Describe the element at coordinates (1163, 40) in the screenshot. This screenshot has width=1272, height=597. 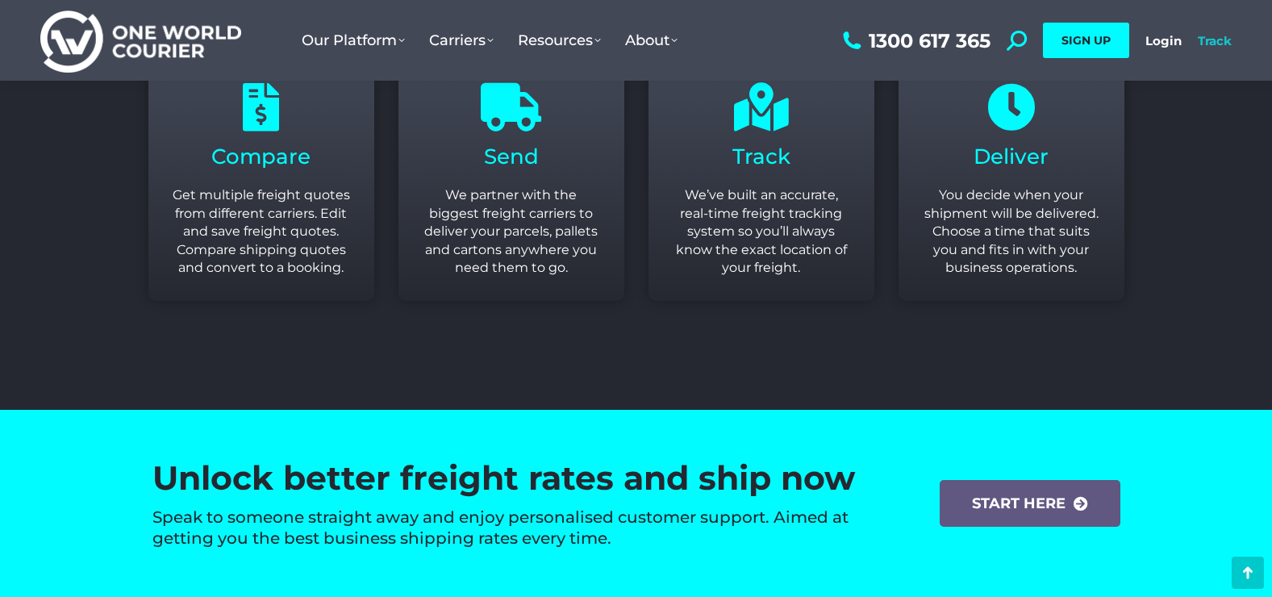
I see `a: Login` at that location.